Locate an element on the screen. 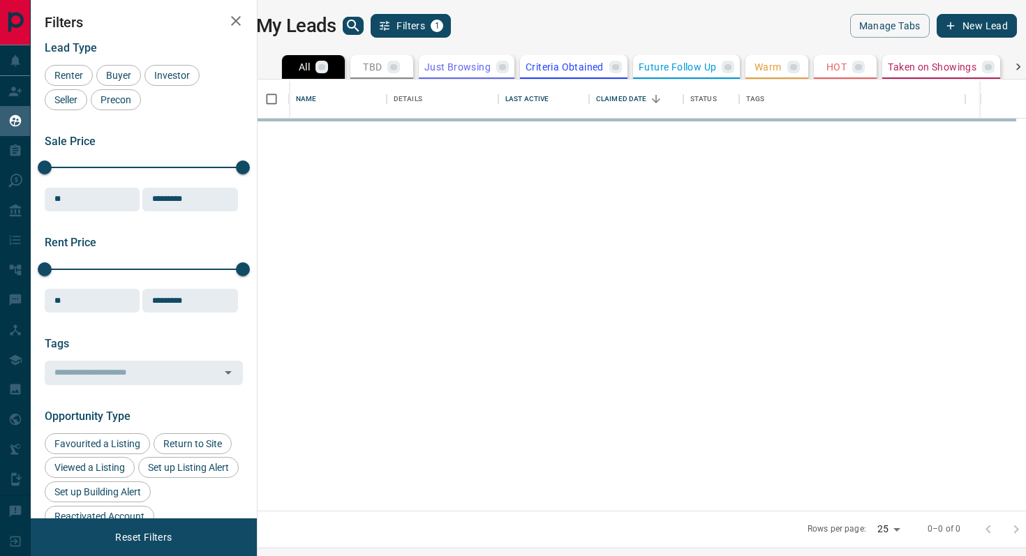 This screenshot has height=556, width=1026. span: Renter is located at coordinates (68, 75).